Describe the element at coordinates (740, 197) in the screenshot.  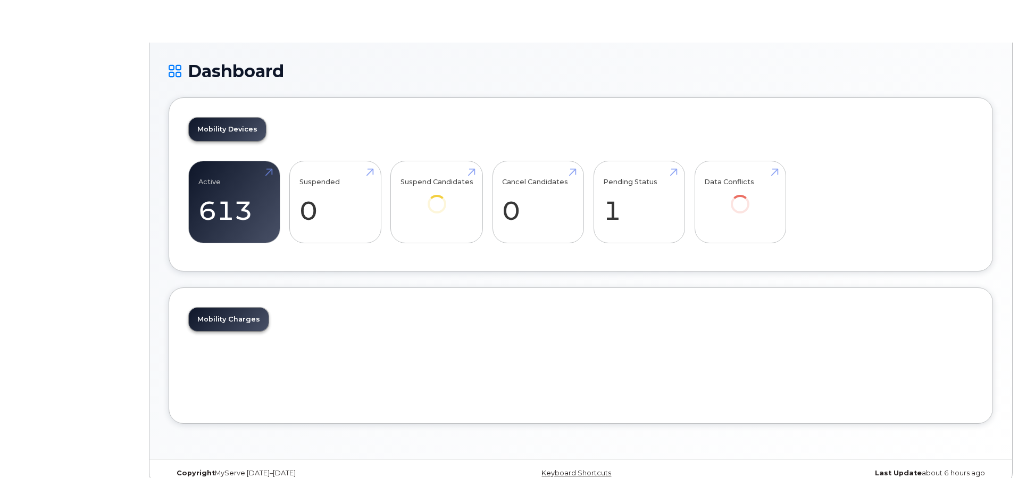
I see `a: Data Conflicts` at that location.